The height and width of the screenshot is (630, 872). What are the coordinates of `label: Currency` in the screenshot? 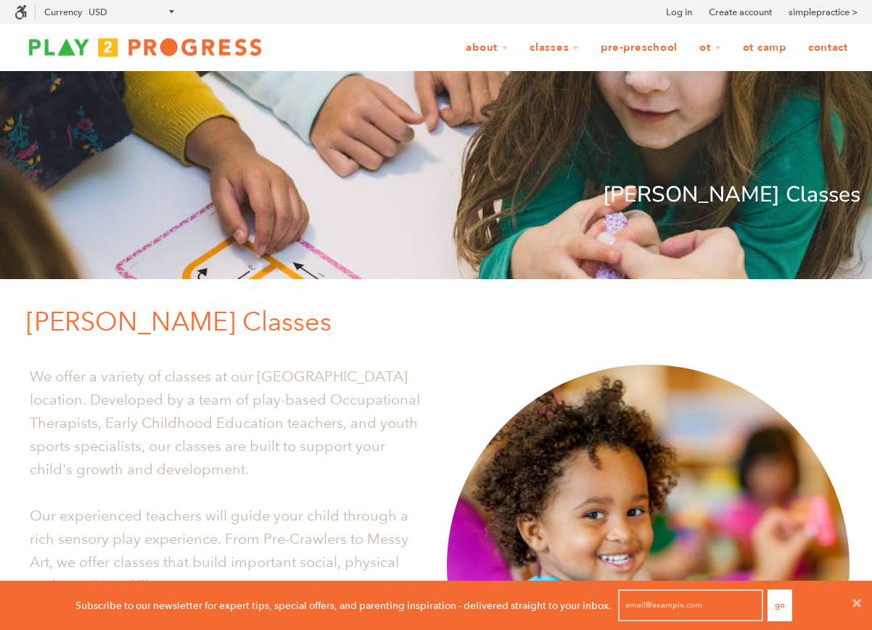 It's located at (63, 12).